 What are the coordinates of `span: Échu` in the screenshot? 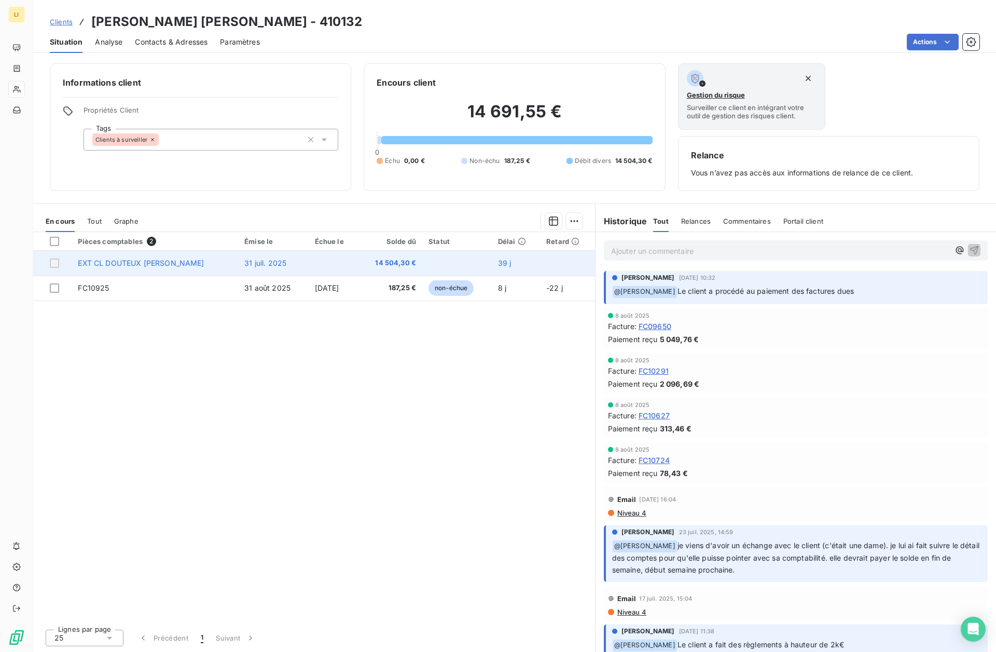 It's located at (392, 161).